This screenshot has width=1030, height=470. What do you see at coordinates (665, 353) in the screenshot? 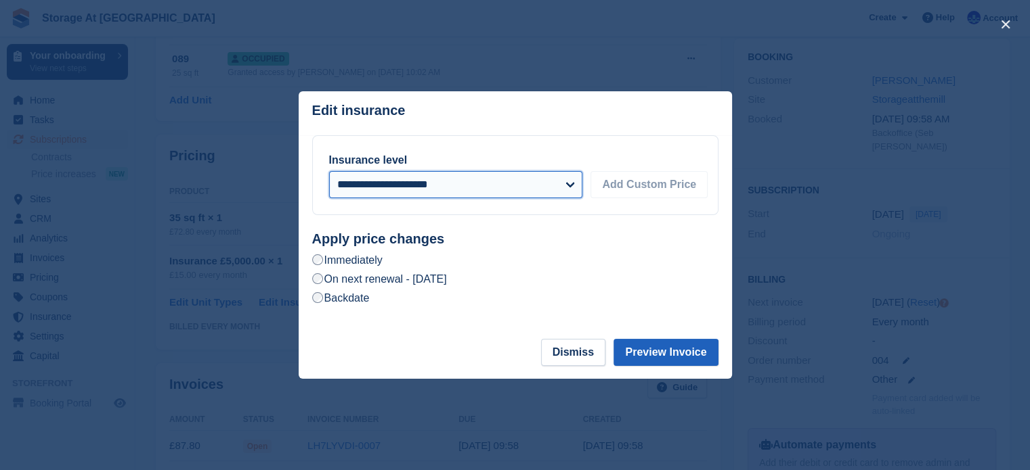
I see `button: Preview Invoice` at bounding box center [665, 353].